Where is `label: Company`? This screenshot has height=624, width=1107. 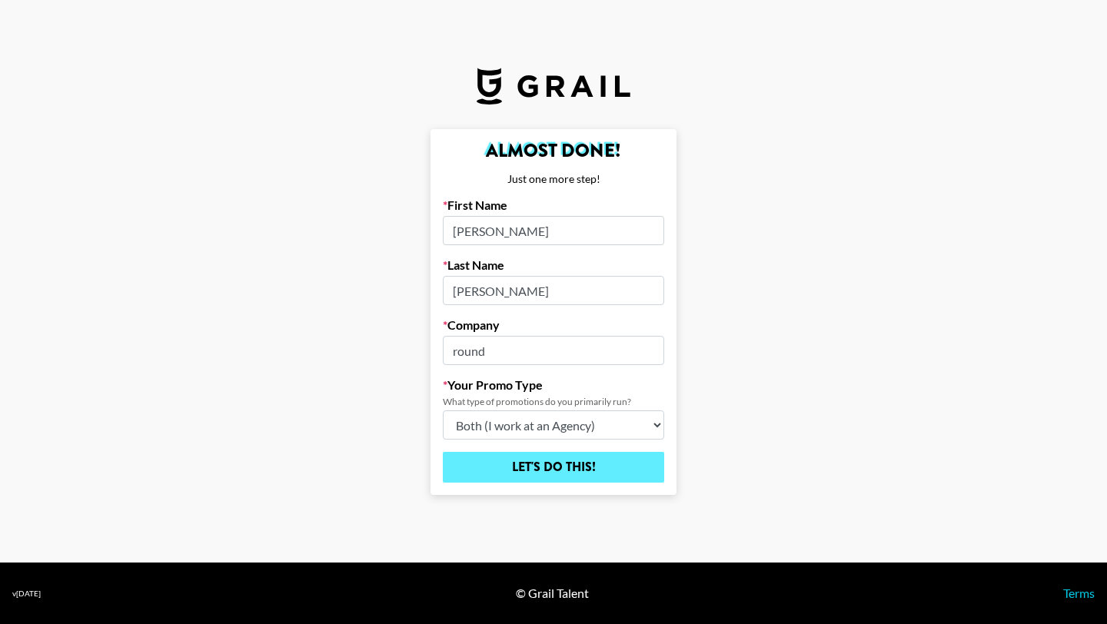
label: Company is located at coordinates (554, 325).